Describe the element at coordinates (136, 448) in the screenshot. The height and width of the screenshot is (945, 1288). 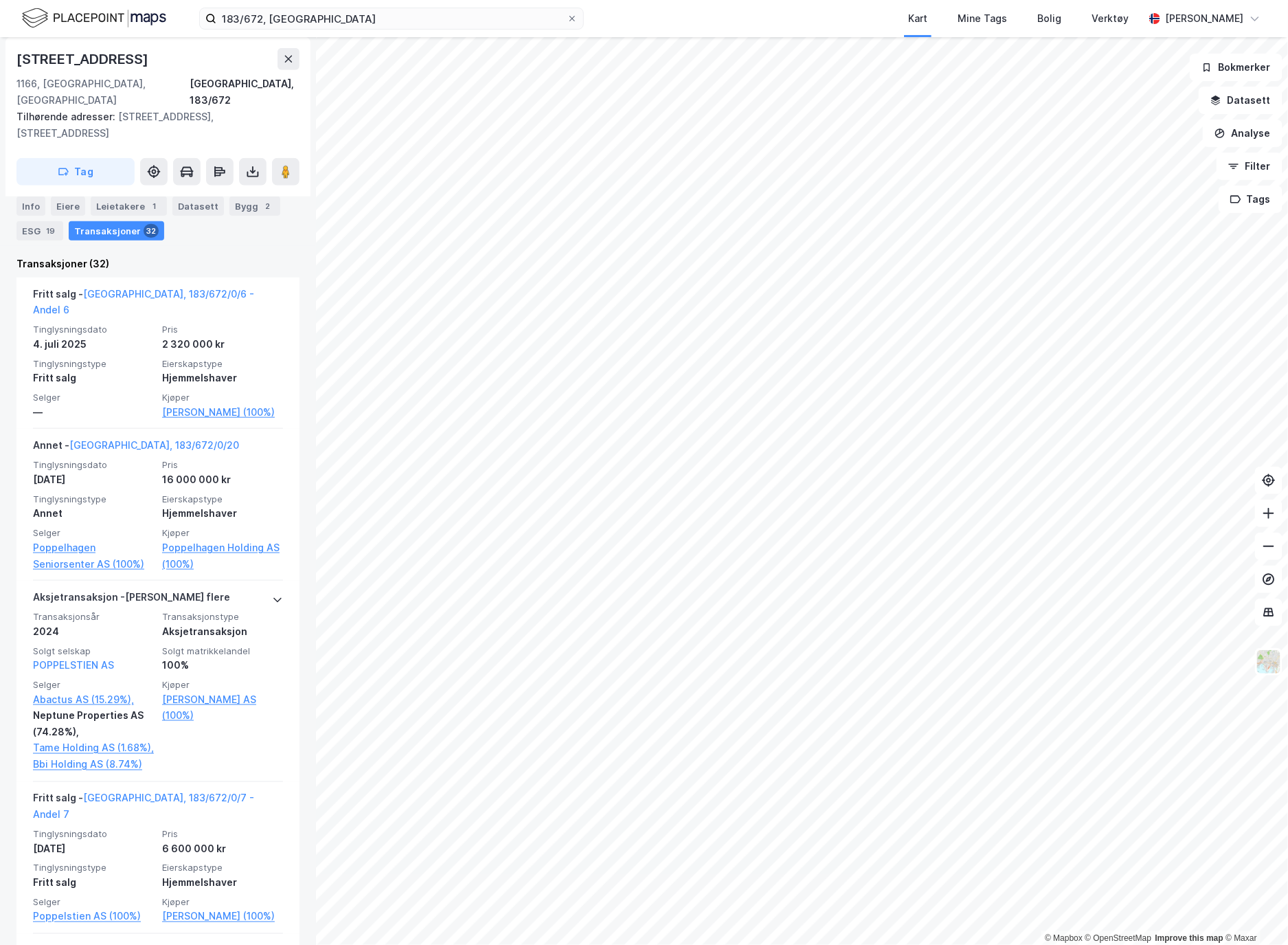
I see `div: Annet -` at that location.